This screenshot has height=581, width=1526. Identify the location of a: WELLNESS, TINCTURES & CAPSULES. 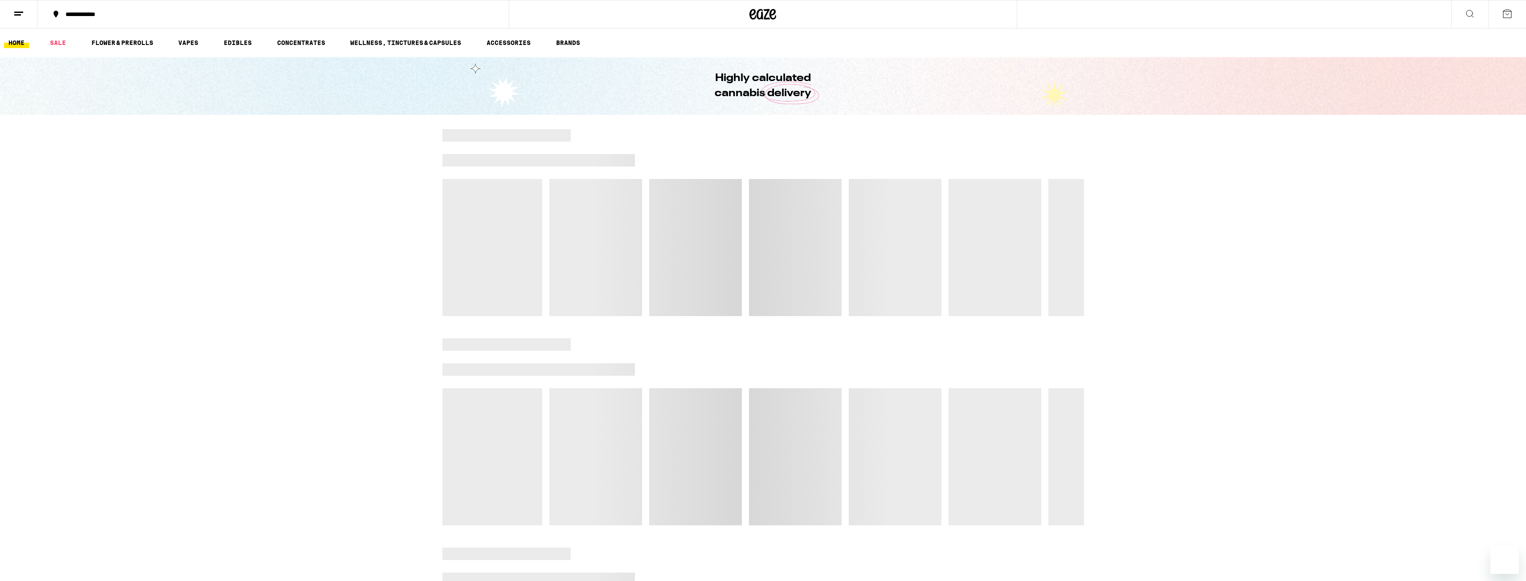
(405, 43).